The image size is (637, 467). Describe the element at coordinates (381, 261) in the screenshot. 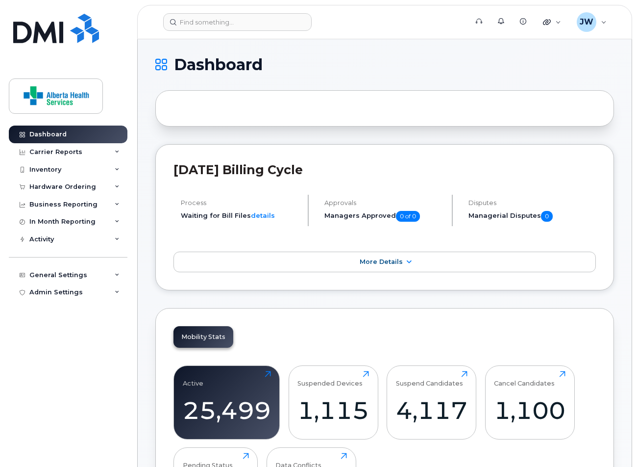

I see `span: More Details` at that location.